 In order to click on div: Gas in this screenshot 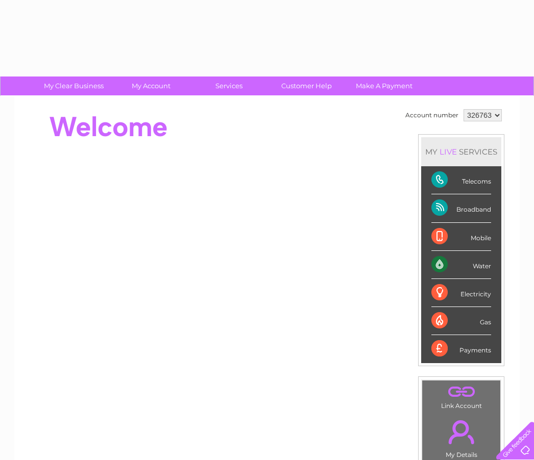, I will do `click(461, 321)`.